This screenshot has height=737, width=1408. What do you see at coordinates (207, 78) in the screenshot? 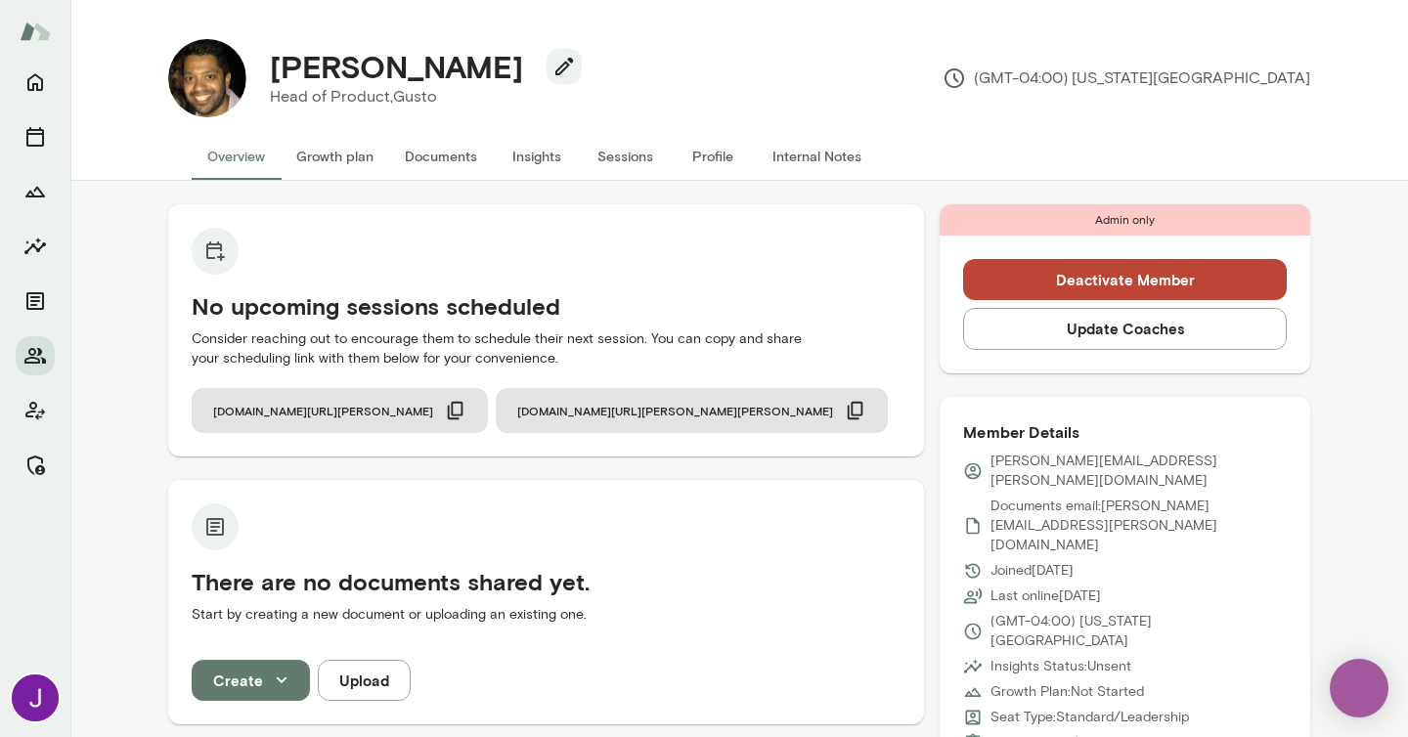
I see `img: Keith Barrett` at bounding box center [207, 78].